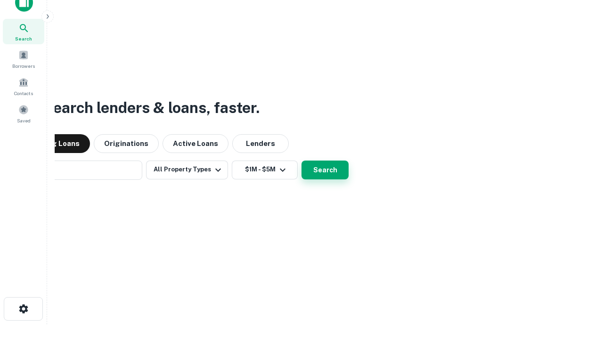 The width and height of the screenshot is (603, 339). I want to click on span: Saved, so click(24, 121).